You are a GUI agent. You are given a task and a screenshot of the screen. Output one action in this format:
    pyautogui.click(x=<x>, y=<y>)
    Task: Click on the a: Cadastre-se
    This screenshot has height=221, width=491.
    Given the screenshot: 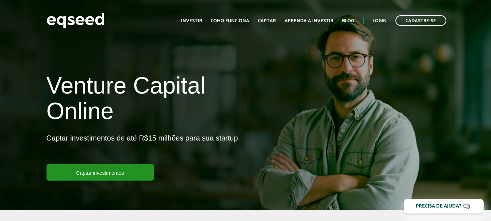 What is the action you would take?
    pyautogui.click(x=421, y=20)
    